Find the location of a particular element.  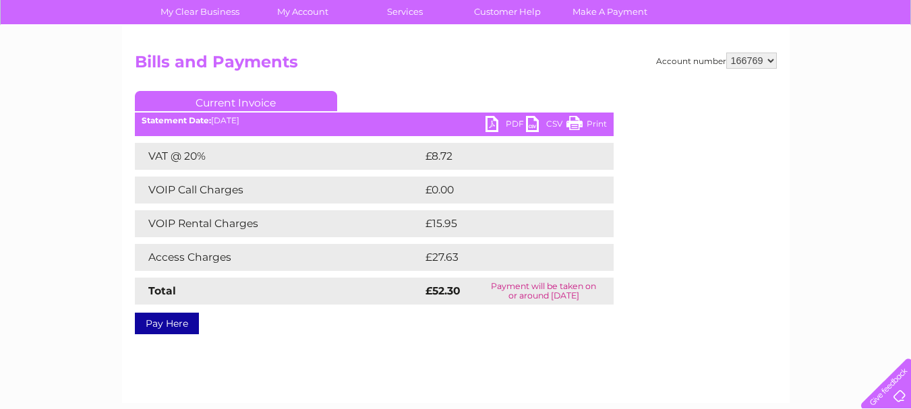

a: CSV is located at coordinates (546, 125).